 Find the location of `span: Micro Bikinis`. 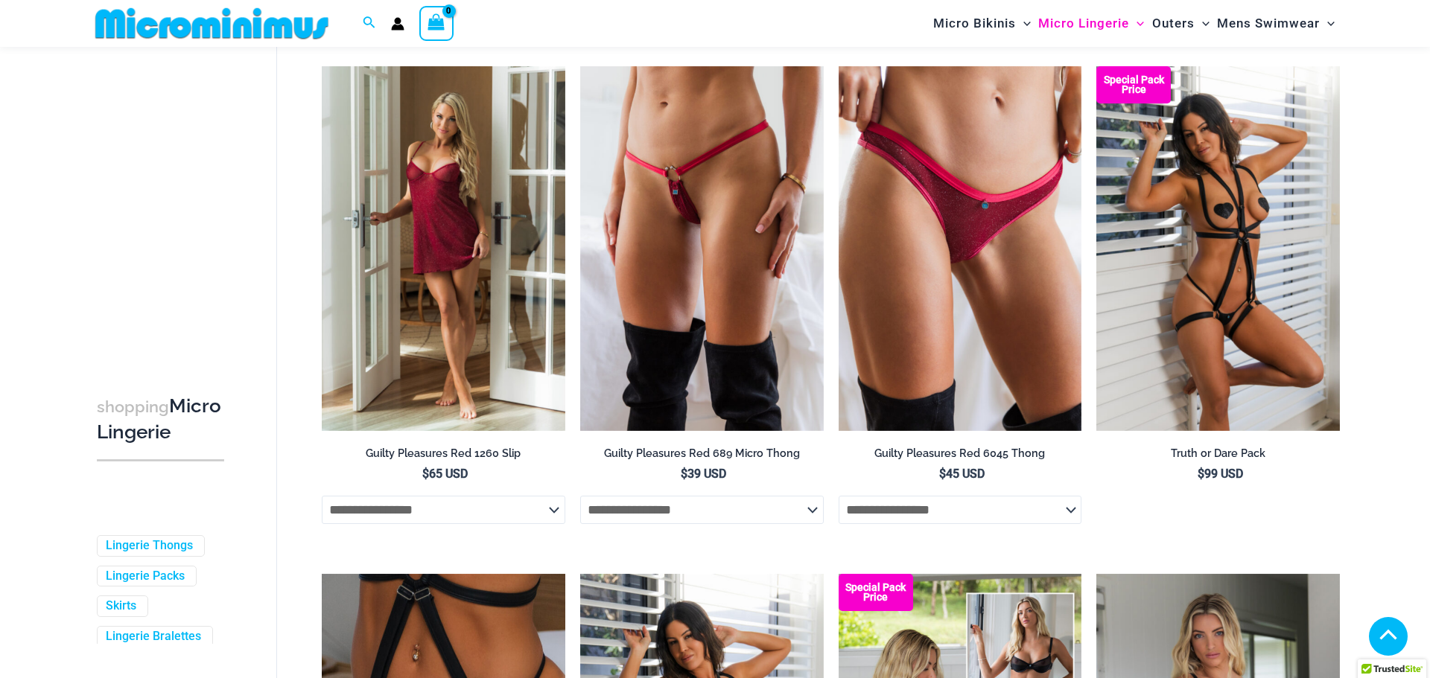

span: Micro Bikinis is located at coordinates (974, 23).